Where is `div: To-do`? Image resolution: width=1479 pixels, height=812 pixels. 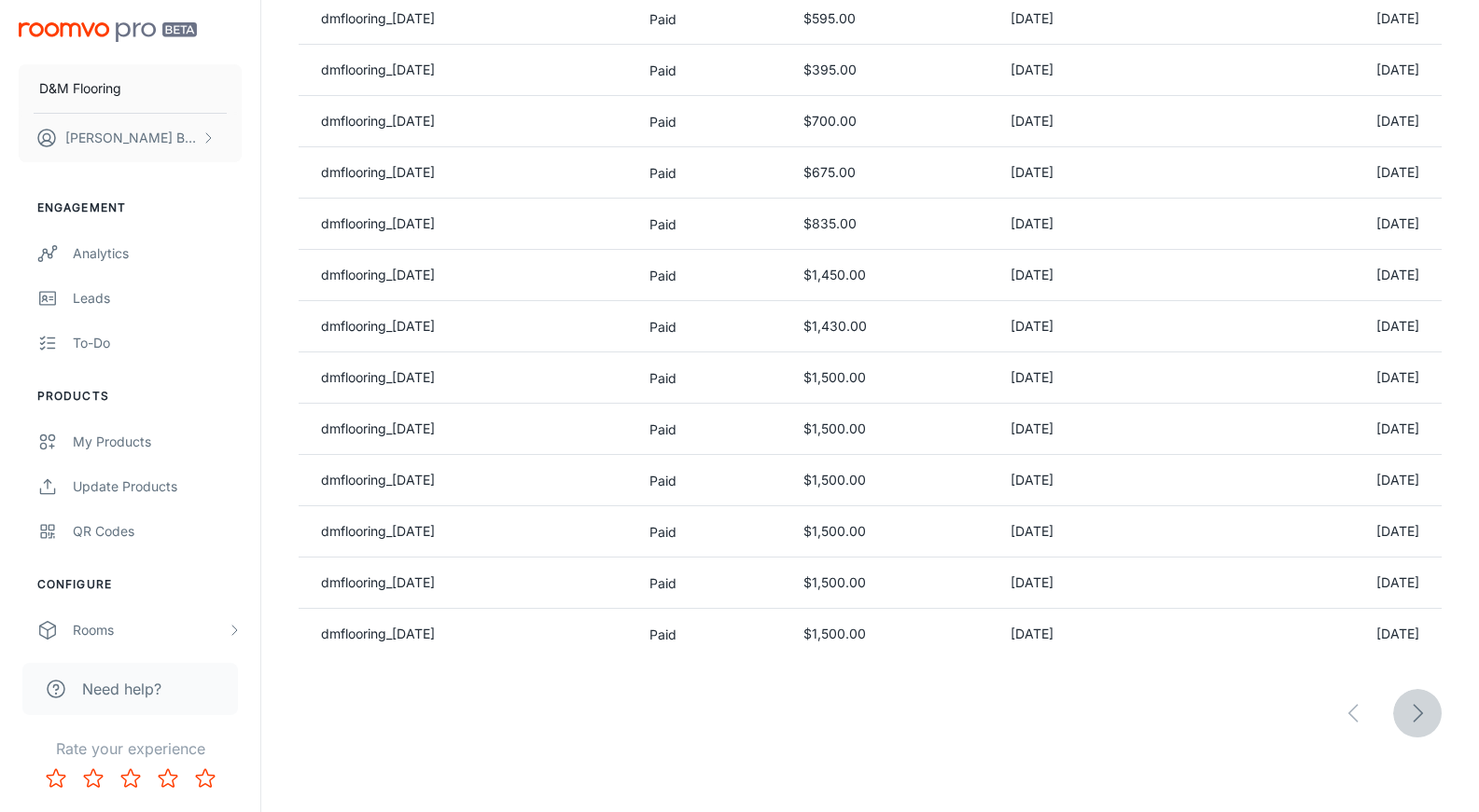
div: To-do is located at coordinates (157, 344).